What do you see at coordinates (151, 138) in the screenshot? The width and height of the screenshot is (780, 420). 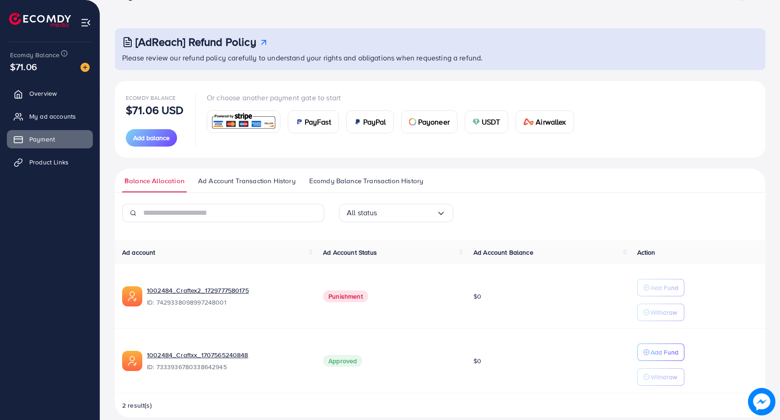 I see `span: Add balance` at bounding box center [151, 138].